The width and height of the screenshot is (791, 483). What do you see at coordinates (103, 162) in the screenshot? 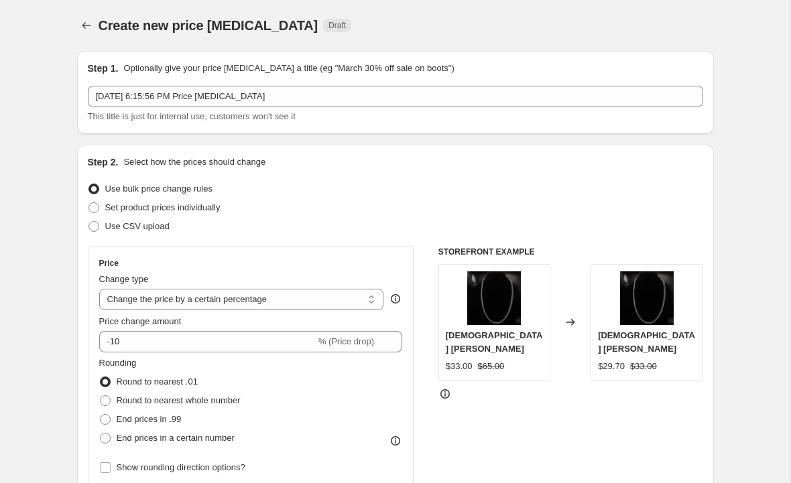
I see `h2: Step 2.` at bounding box center [103, 162].